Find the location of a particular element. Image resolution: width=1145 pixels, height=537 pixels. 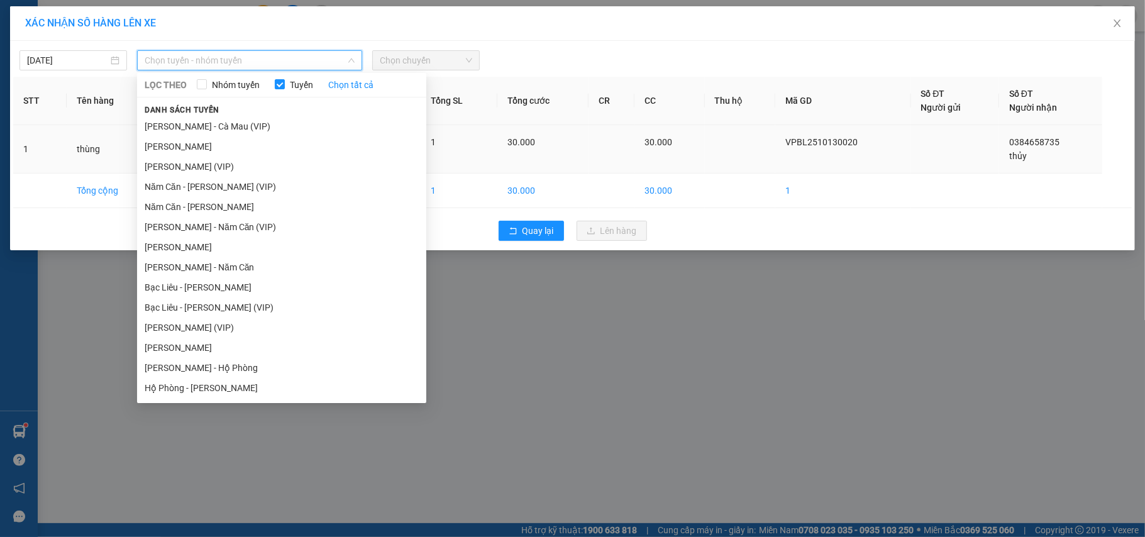

span: rollback is located at coordinates (513, 231).